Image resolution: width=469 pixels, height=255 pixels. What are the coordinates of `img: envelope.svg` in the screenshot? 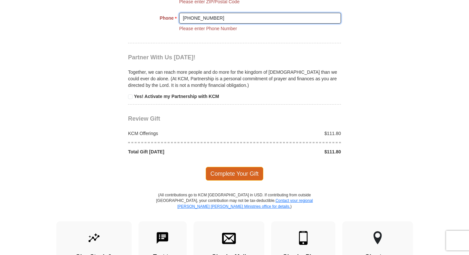 It's located at (229, 238).